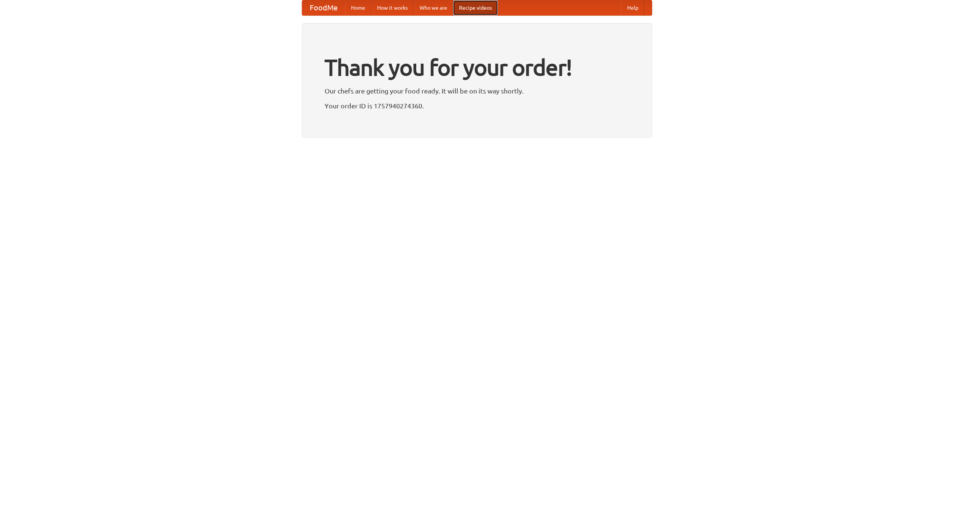  What do you see at coordinates (633, 8) in the screenshot?
I see `a: Help` at bounding box center [633, 8].